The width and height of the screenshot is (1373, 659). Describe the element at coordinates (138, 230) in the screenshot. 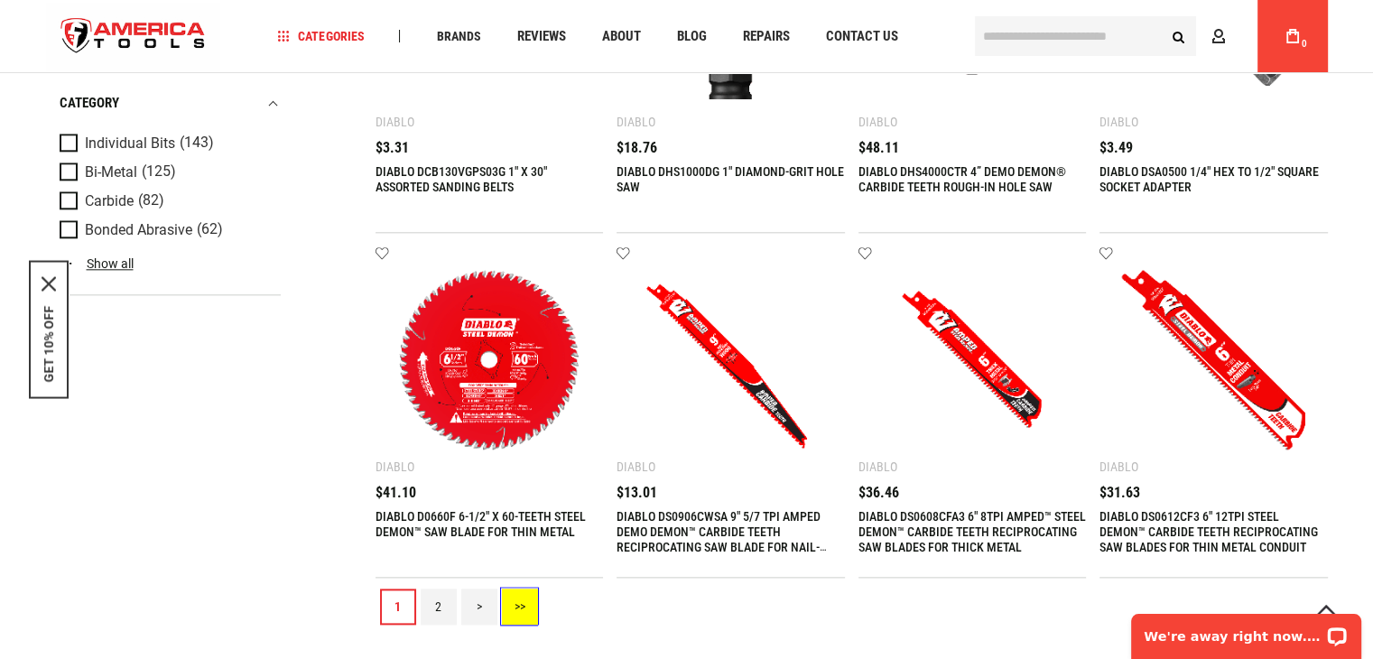

I see `span: Bonded Abrasive` at that location.